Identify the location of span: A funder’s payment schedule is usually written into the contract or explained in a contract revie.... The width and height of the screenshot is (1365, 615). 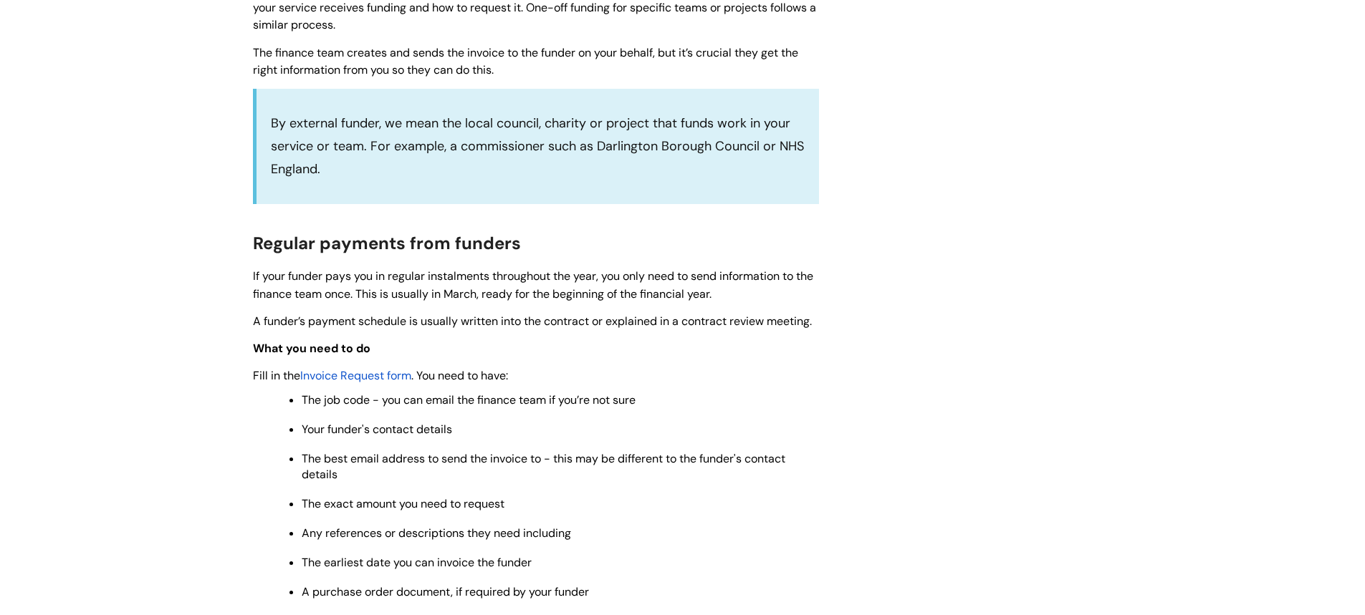
(532, 321).